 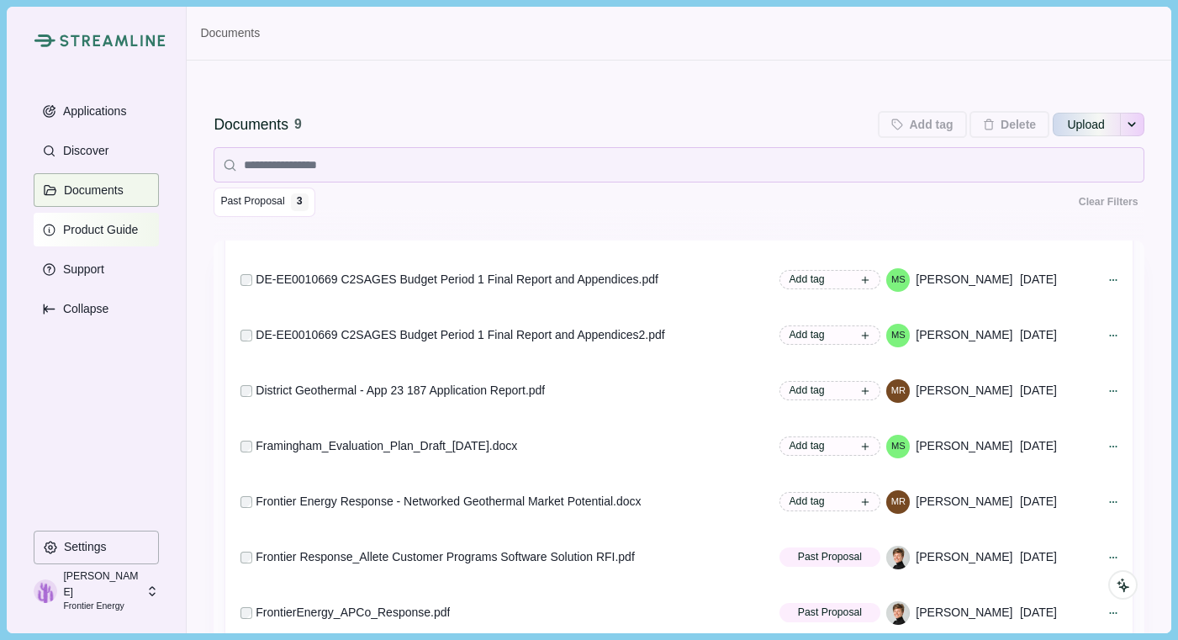 What do you see at coordinates (299, 201) in the screenshot?
I see `div: 3` at bounding box center [299, 201].